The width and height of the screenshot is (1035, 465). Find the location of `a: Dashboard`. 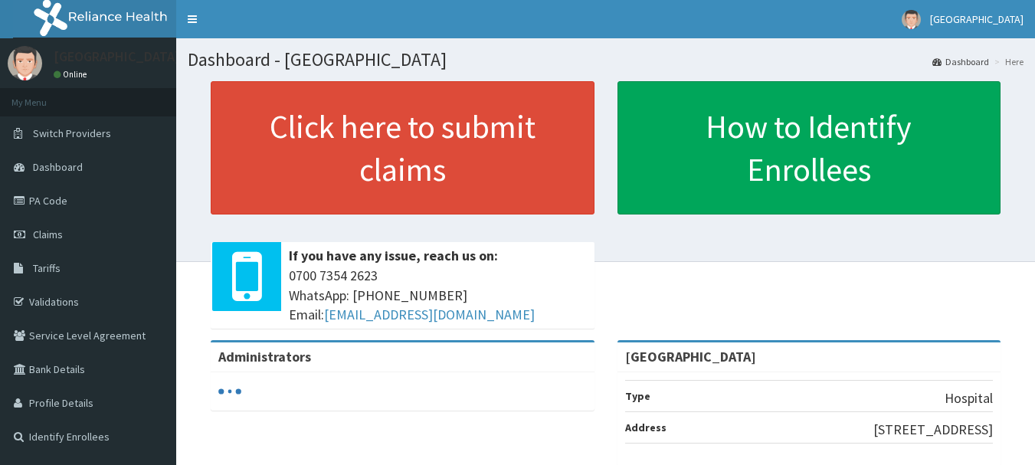

a: Dashboard is located at coordinates (960, 61).